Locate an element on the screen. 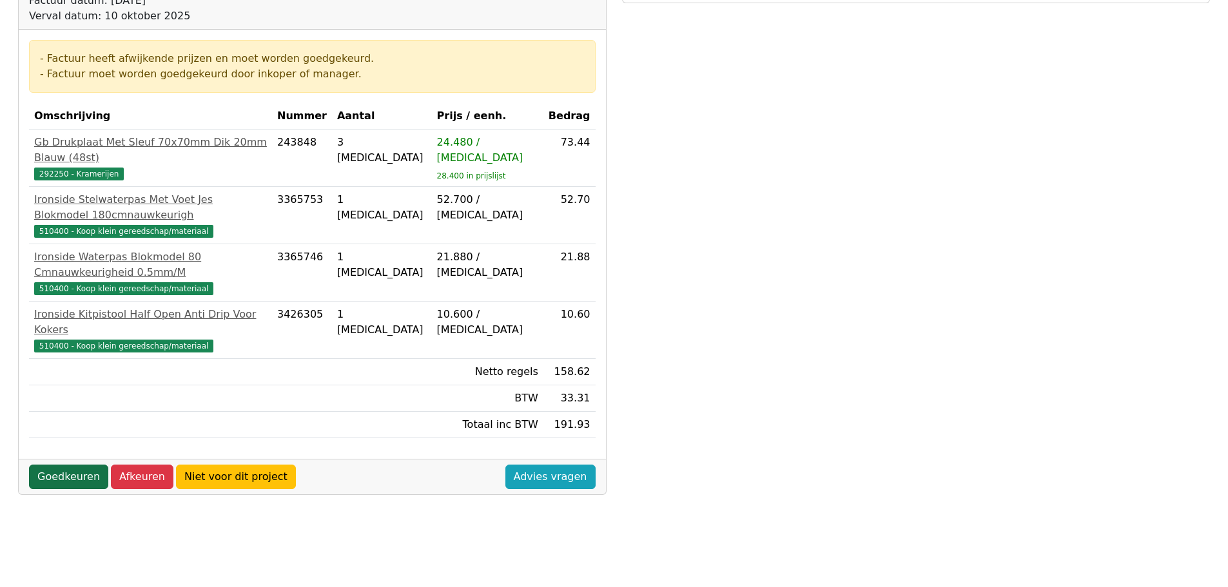 Image resolution: width=1228 pixels, height=587 pixels. th: Aantal is located at coordinates (382, 116).